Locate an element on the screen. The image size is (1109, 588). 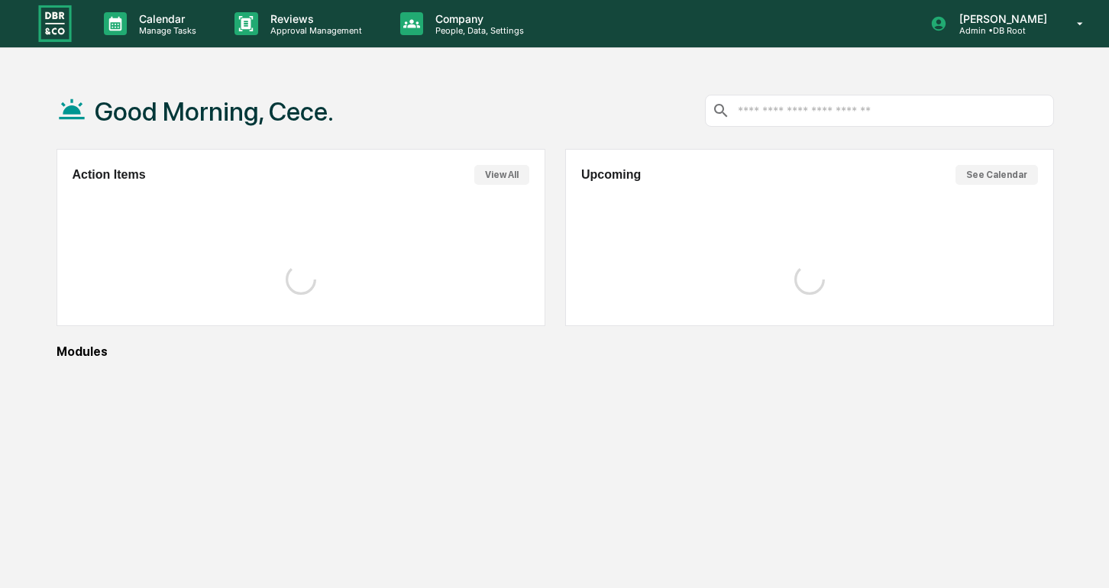
button: View All is located at coordinates (502, 175).